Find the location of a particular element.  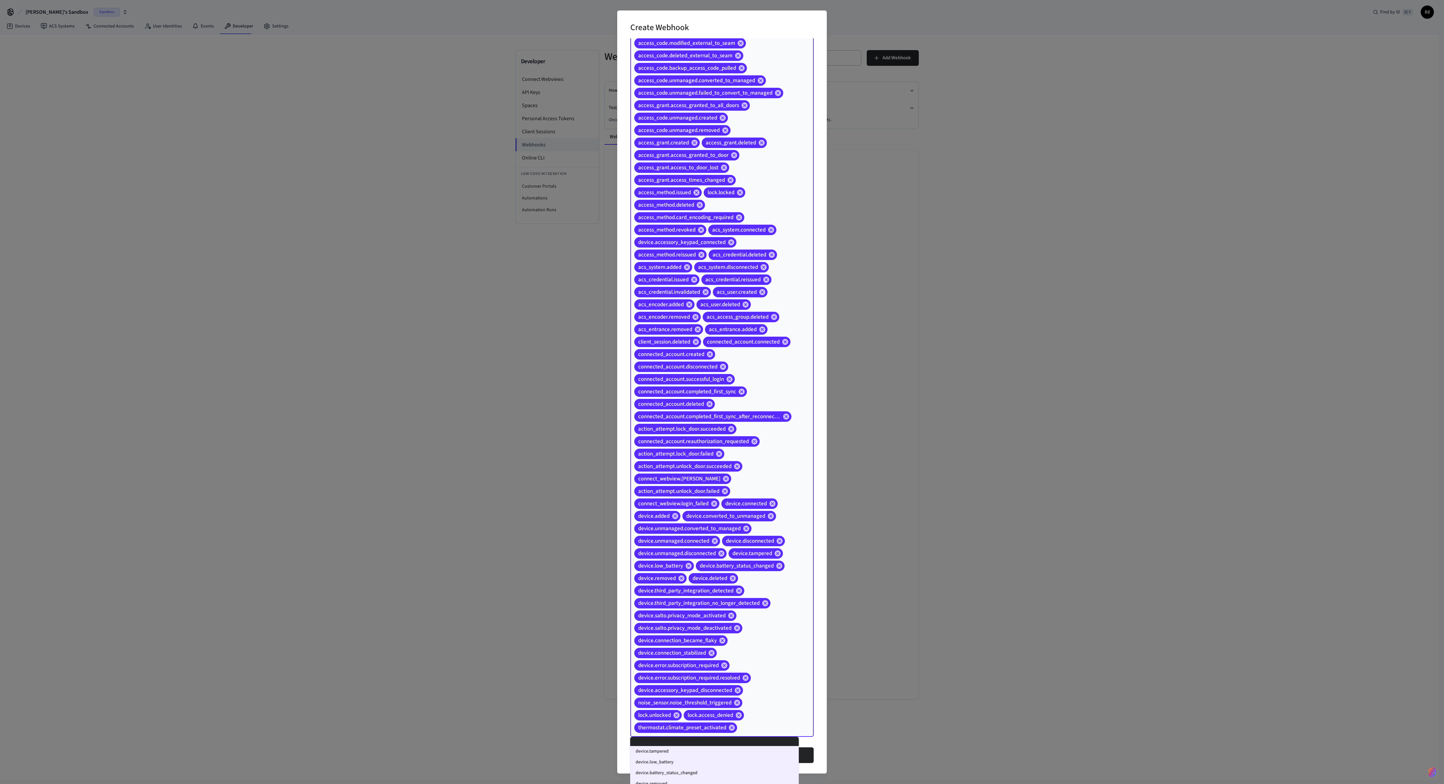

span: device.battery_status_changed is located at coordinates (737, 566).